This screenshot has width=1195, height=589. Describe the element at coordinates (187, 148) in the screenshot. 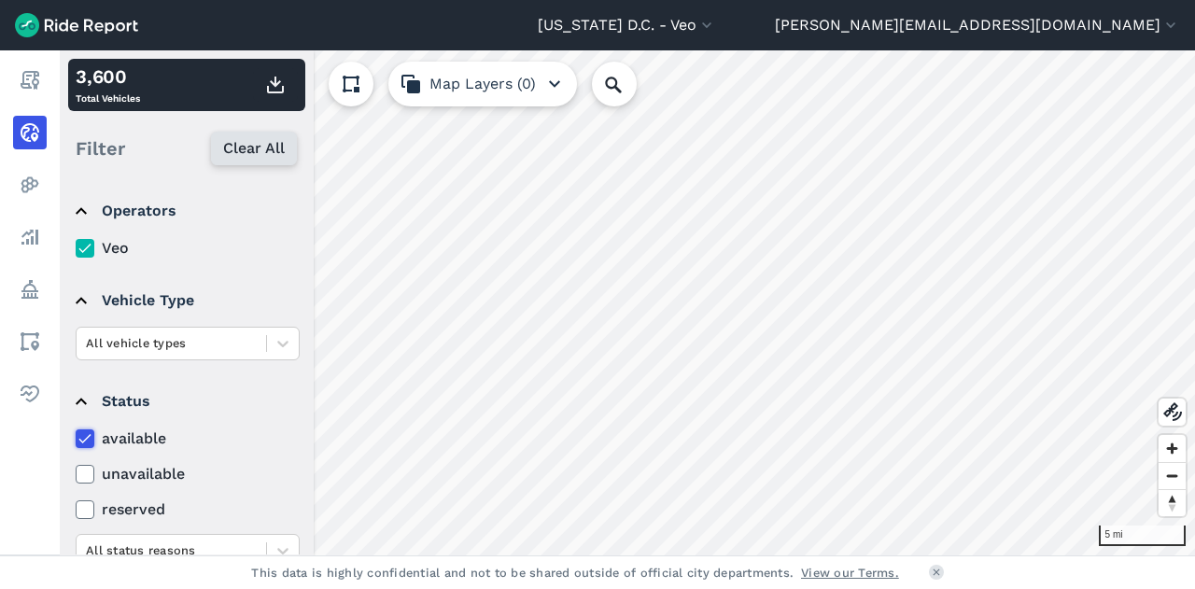

I see `div: Filter` at that location.